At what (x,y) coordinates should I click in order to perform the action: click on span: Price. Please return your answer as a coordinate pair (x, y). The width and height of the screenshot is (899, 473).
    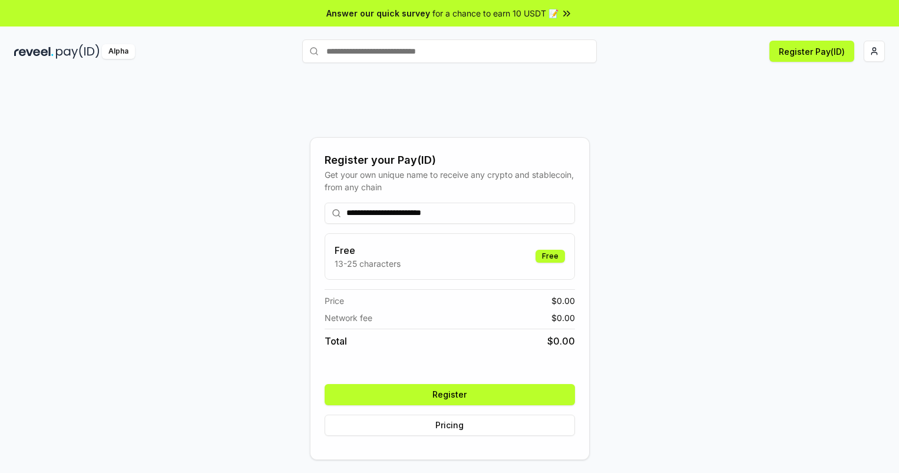
    Looking at the image, I should click on (334, 300).